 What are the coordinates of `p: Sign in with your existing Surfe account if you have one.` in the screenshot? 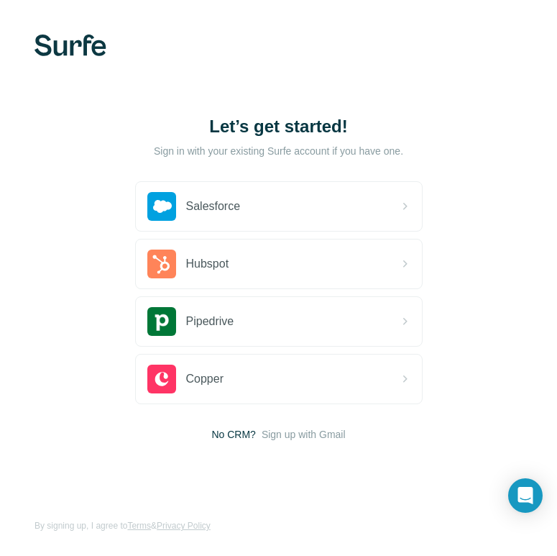 It's located at (278, 151).